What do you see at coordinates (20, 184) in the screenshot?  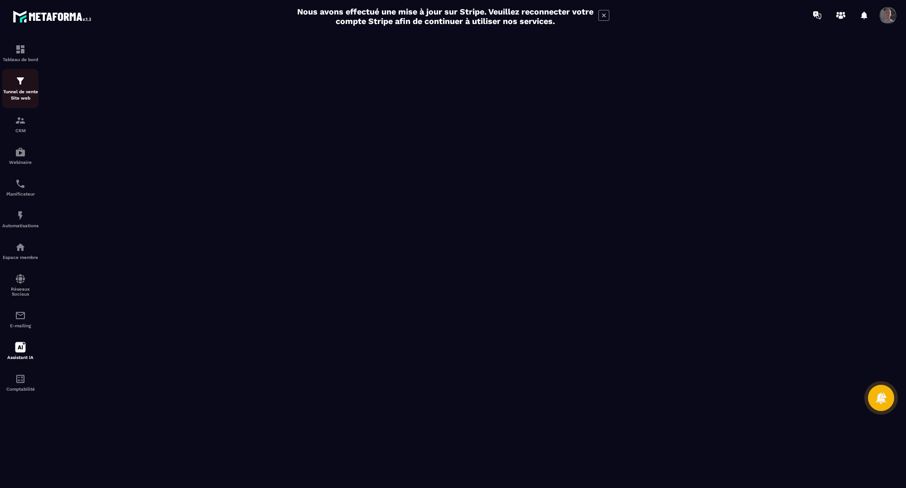 I see `img: scheduler` at bounding box center [20, 184].